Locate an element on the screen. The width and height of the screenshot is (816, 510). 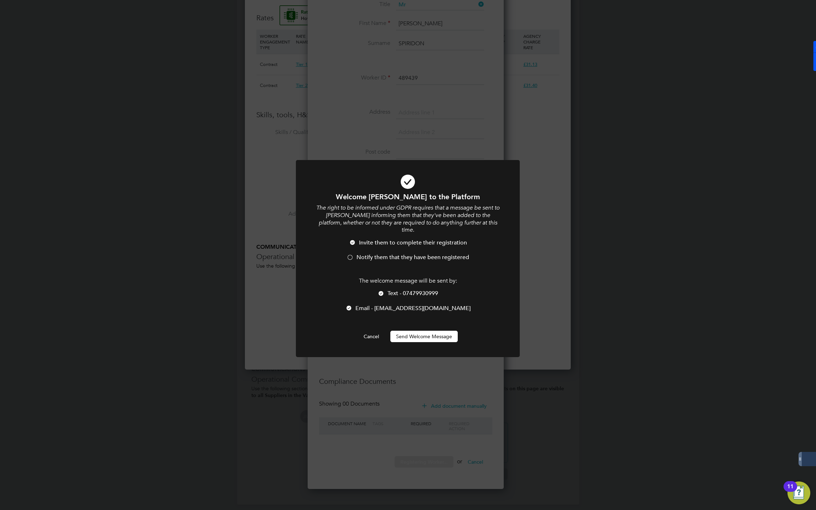
button: Open Resource Center, 11 new notifications is located at coordinates (799, 493).